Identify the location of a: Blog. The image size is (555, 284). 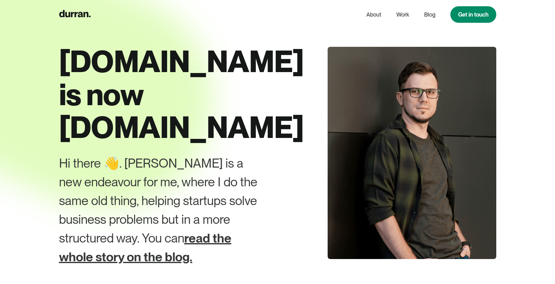
(430, 15).